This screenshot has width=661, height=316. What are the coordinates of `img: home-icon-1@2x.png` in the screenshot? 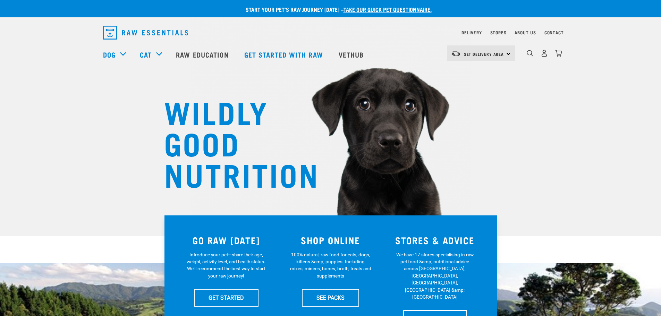 It's located at (530, 53).